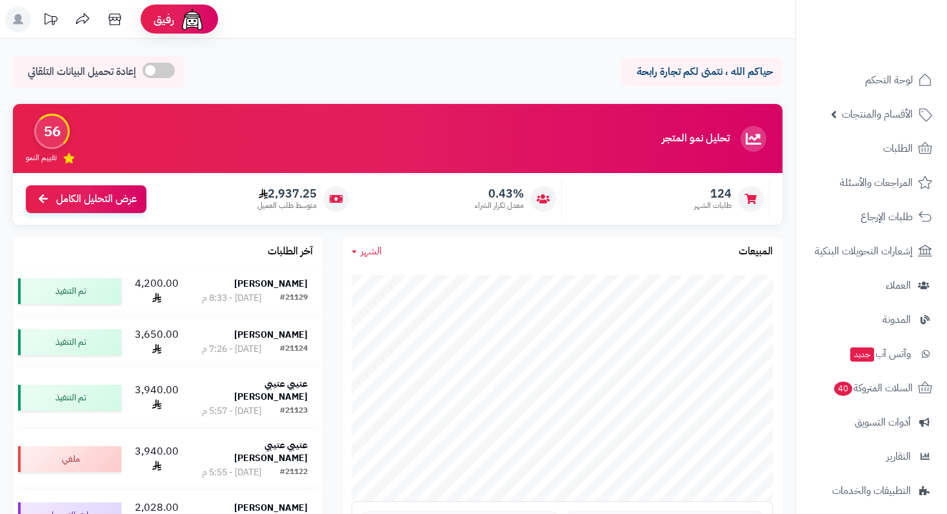 The width and height of the screenshot is (947, 514). I want to click on span: إشعارات التحويلات البنكية, so click(864, 251).